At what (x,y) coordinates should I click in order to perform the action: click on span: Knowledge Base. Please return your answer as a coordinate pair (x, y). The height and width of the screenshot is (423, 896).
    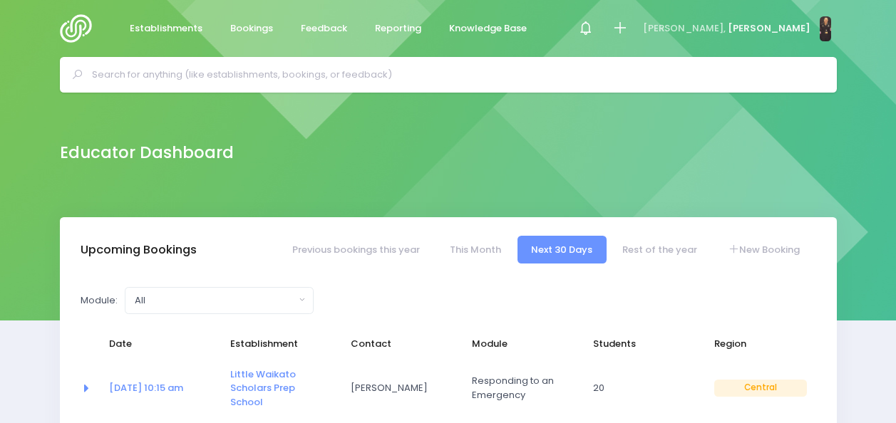
    Looking at the image, I should click on (488, 29).